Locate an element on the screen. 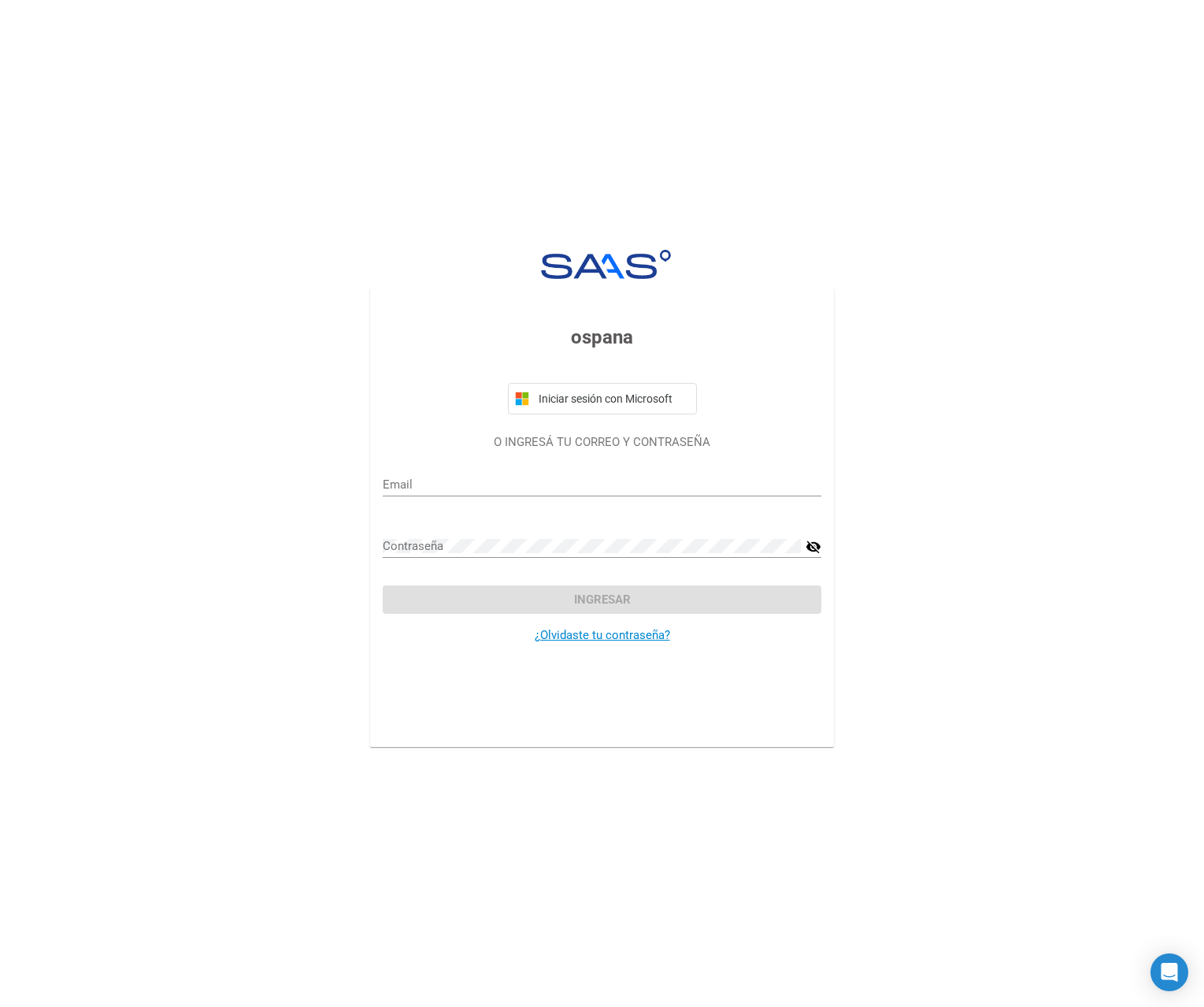 Image resolution: width=1204 pixels, height=1007 pixels. button: Ingresar is located at coordinates (602, 599).